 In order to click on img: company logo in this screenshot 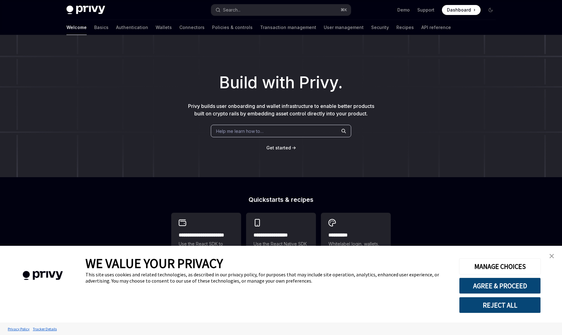, I will do `click(43, 275)`.